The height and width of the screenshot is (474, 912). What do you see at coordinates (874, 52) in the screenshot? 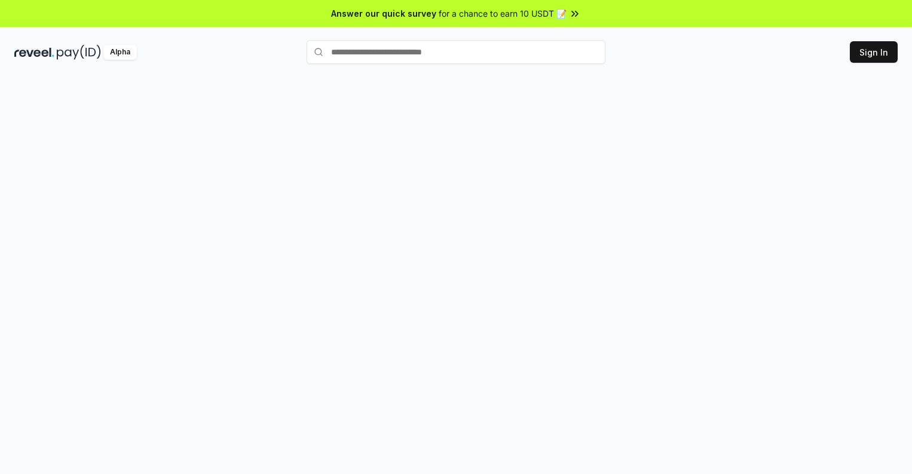
I see `button: Sign In` at bounding box center [874, 52].